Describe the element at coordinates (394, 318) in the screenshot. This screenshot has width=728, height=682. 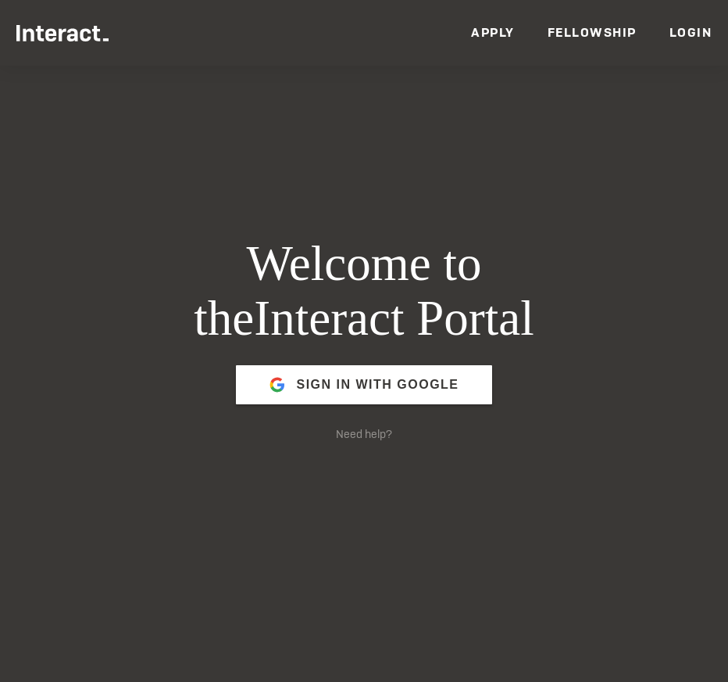
I see `span: Interact Portal` at that location.